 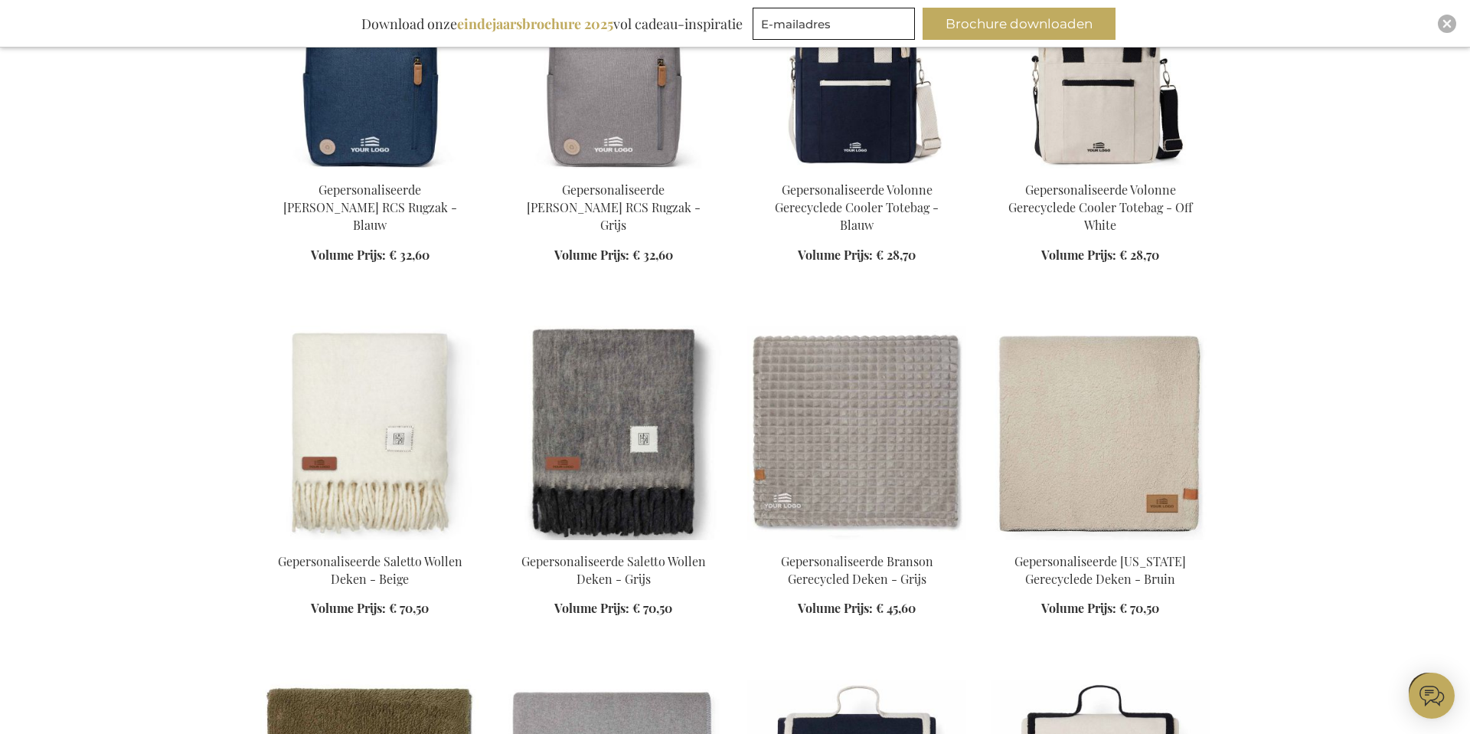 What do you see at coordinates (834, 24) in the screenshot?
I see `input: E-mailadres` at bounding box center [834, 24].